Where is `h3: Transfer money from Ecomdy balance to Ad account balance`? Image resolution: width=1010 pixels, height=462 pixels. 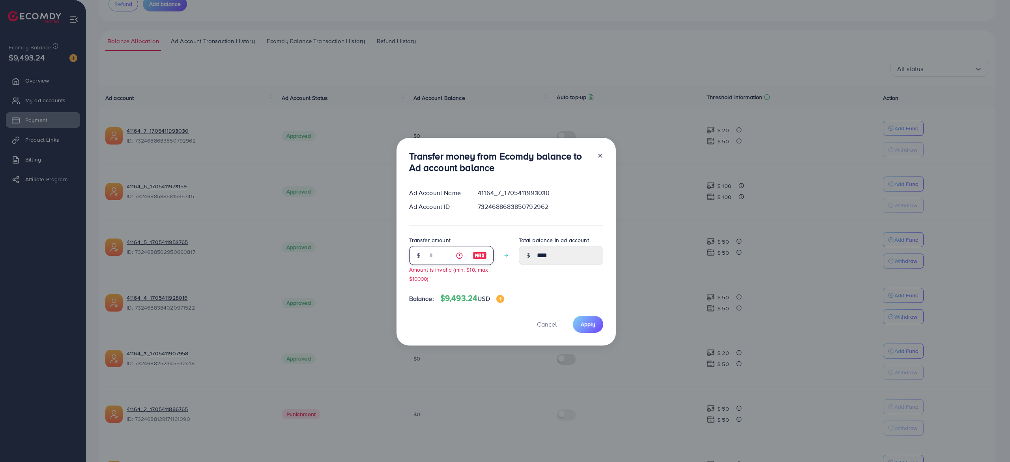
h3: Transfer money from Ecomdy balance to Ad account balance is located at coordinates (500, 162).